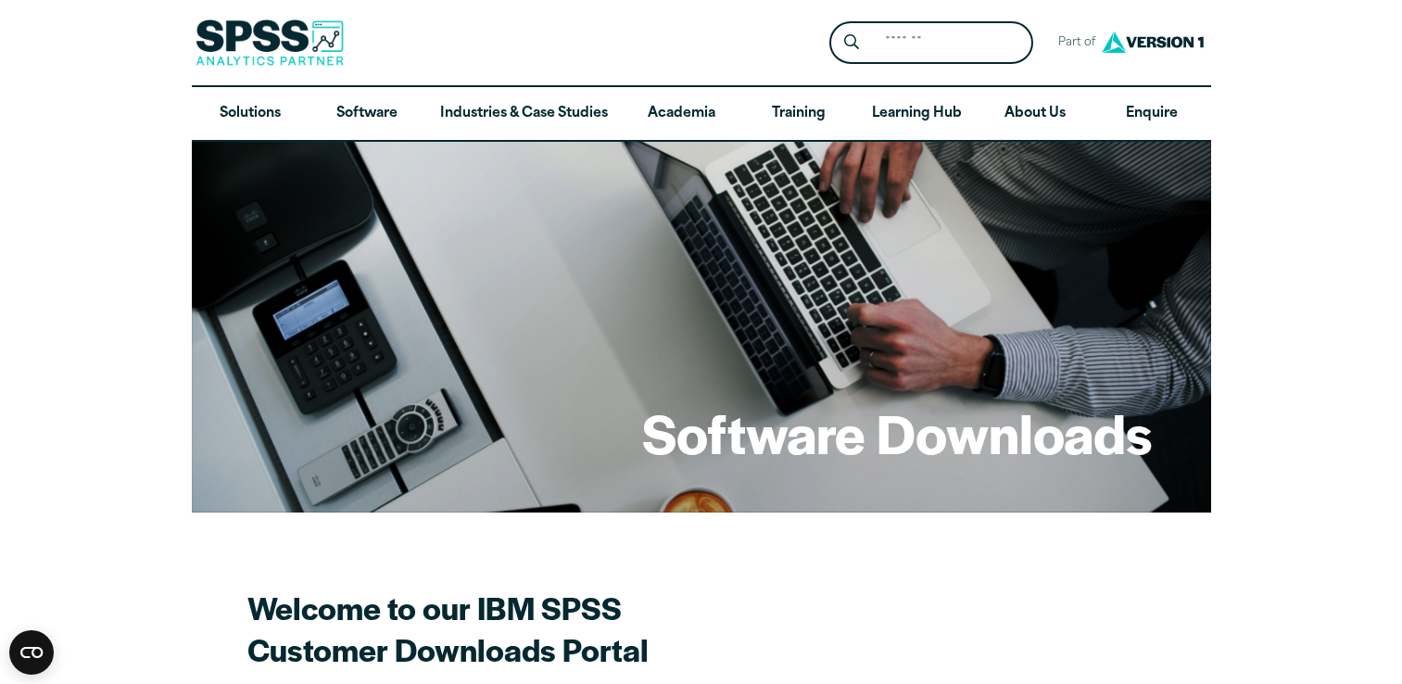 Image resolution: width=1402 pixels, height=684 pixels. What do you see at coordinates (1153, 42) in the screenshot?
I see `img: Version1 Logo` at bounding box center [1153, 42].